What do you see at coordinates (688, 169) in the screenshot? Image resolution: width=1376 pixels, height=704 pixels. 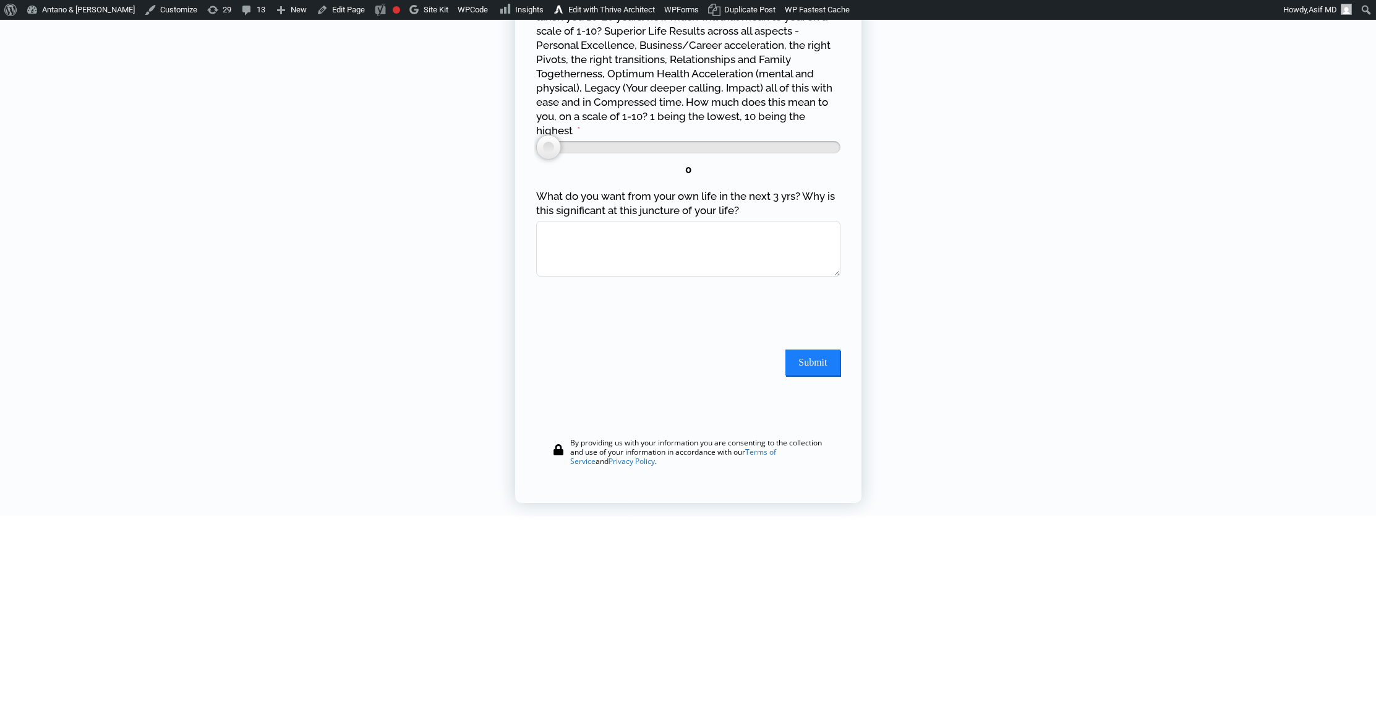 I see `div: 0` at bounding box center [688, 169].